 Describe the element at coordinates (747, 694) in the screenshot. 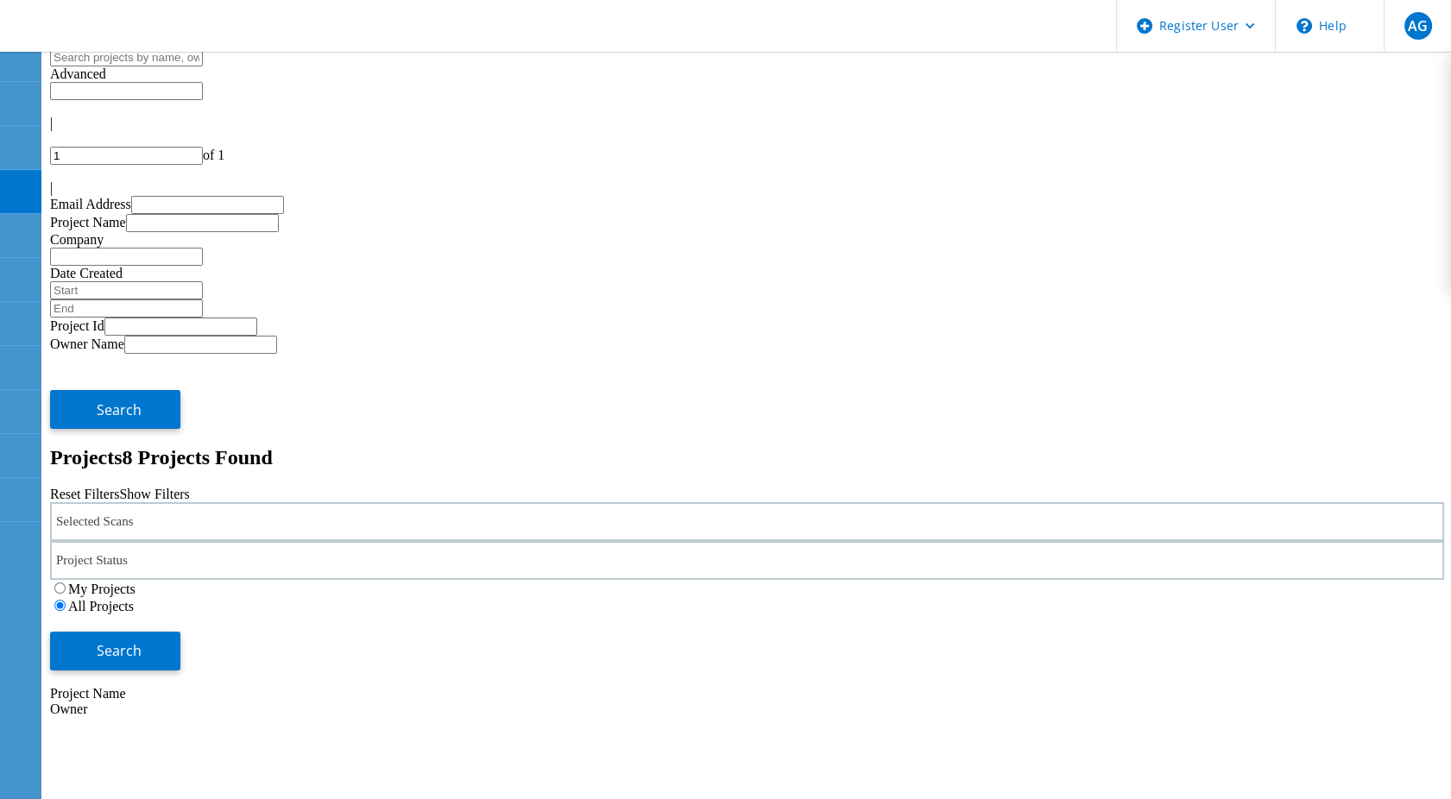

I see `div: Project Name` at that location.